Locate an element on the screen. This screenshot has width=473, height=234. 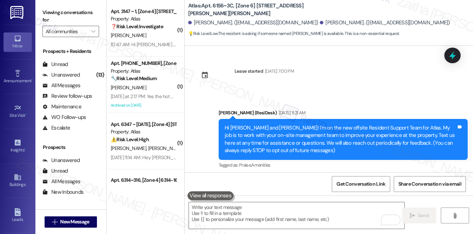
div: Maintenance is located at coordinates (62, 107).